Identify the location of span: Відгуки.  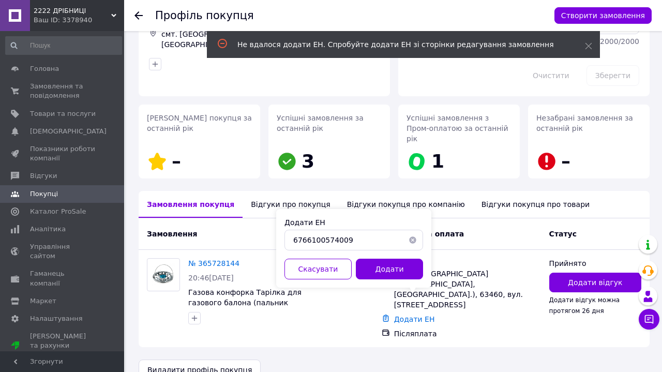
(43, 176).